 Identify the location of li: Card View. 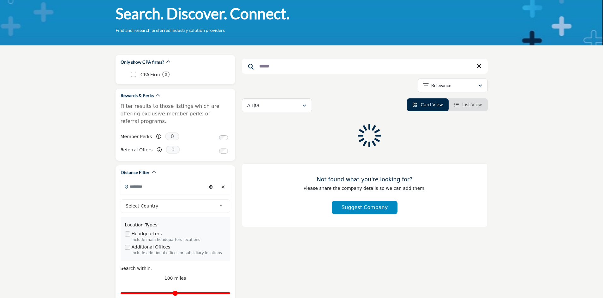
(427, 105).